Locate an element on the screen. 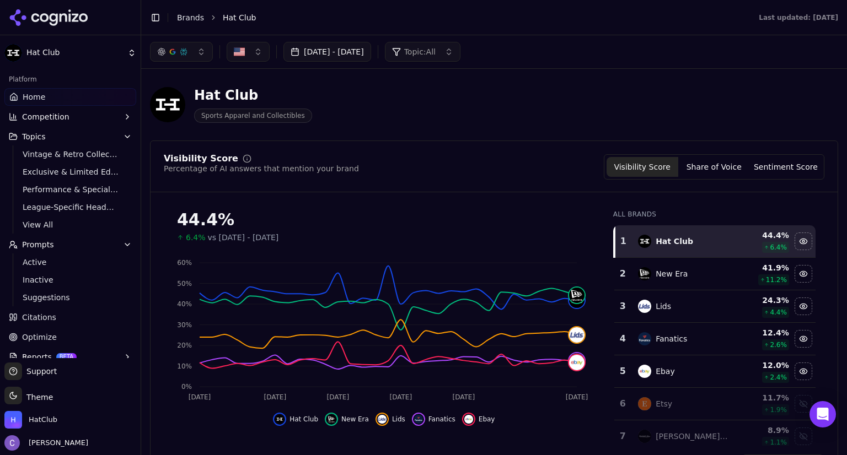  div: Percentage of AI answers that mention your brand is located at coordinates (261, 169).